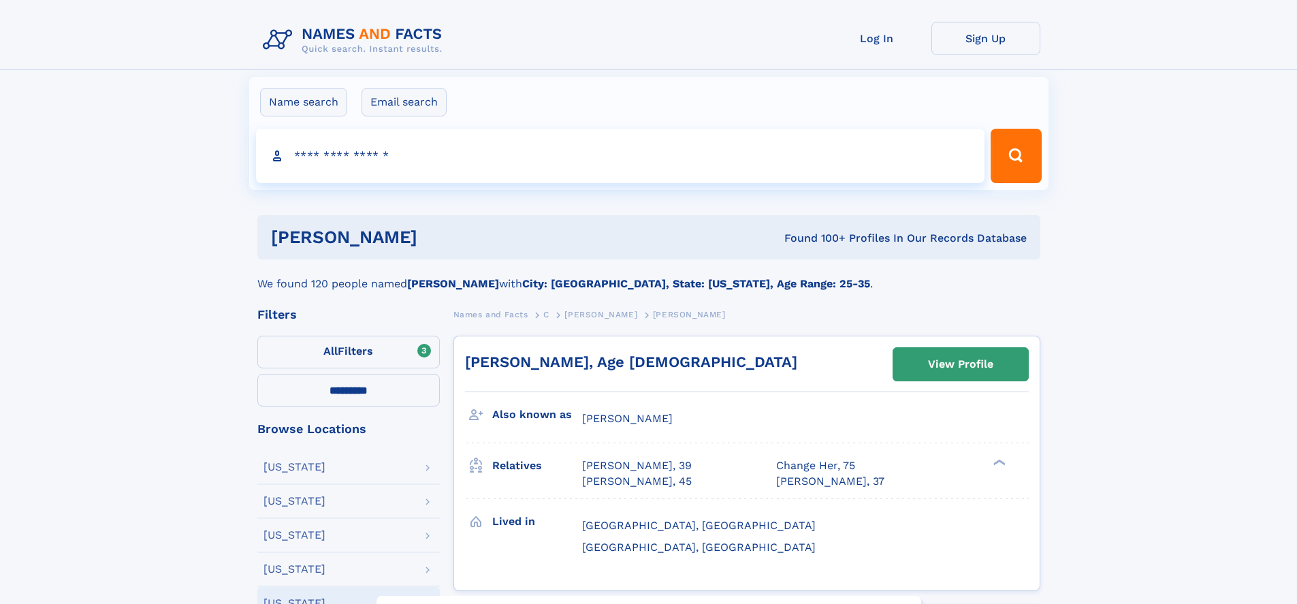 The image size is (1297, 604). I want to click on label: Filters, so click(349, 352).